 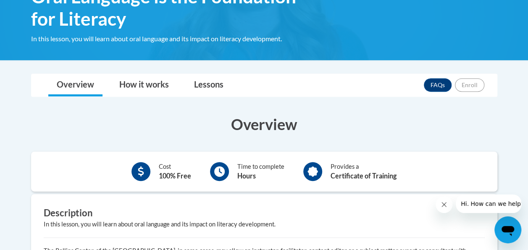 What do you see at coordinates (175, 175) in the screenshot?
I see `b: 100% Free` at bounding box center [175, 175].